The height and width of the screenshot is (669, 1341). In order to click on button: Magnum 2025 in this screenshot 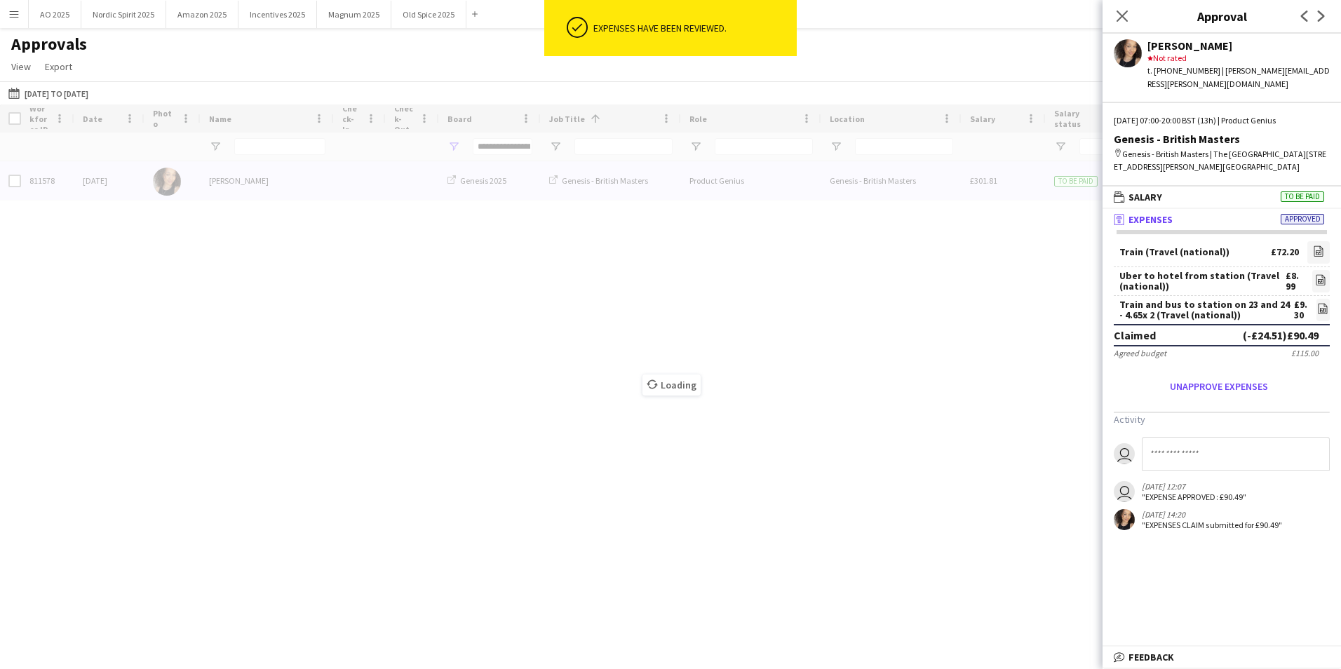, I will do `click(354, 14)`.